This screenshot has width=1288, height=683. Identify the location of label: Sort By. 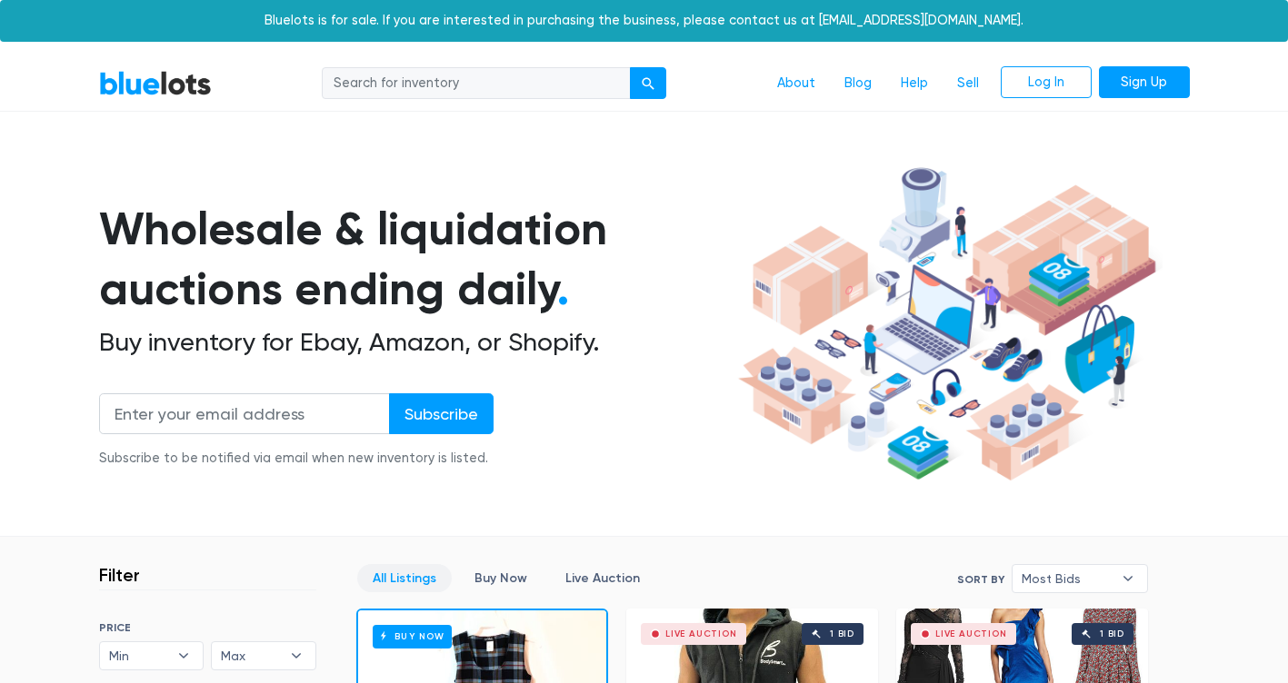
(981, 580).